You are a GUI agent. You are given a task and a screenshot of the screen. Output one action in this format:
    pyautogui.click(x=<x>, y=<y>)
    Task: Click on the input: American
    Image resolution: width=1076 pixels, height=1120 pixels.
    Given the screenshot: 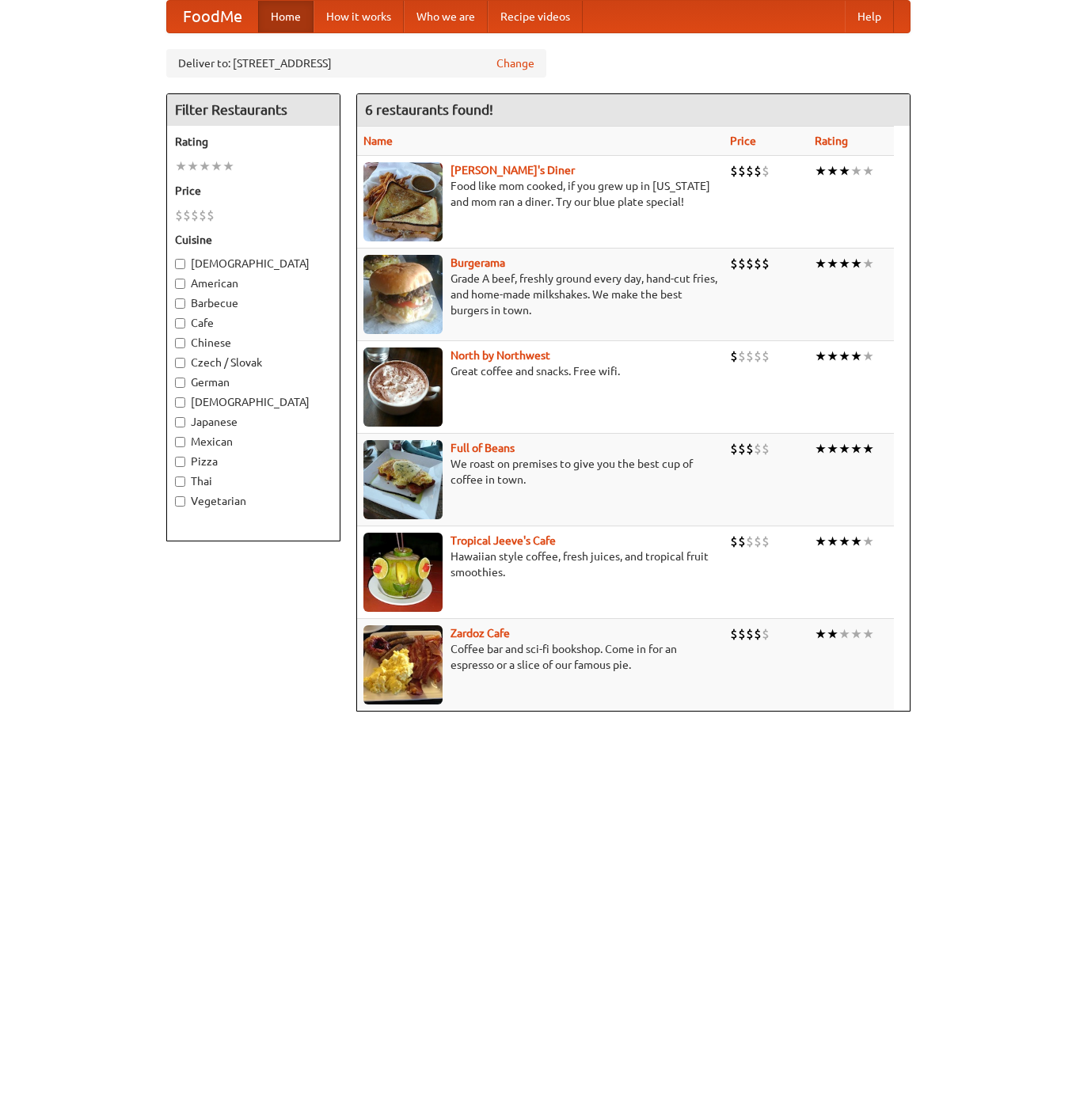 What is the action you would take?
    pyautogui.click(x=180, y=283)
    